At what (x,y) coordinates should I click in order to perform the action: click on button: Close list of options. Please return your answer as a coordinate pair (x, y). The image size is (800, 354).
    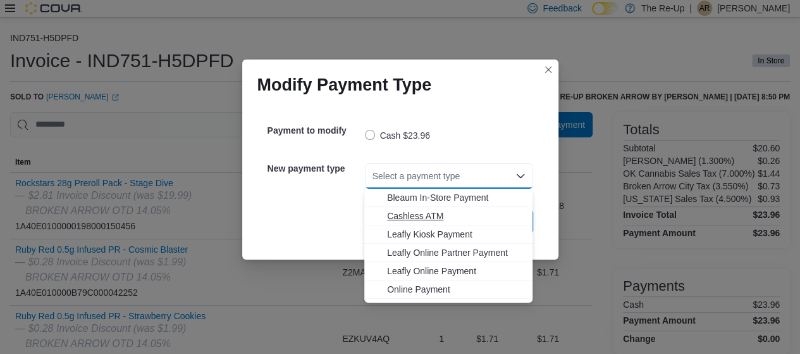
    Looking at the image, I should click on (521, 176).